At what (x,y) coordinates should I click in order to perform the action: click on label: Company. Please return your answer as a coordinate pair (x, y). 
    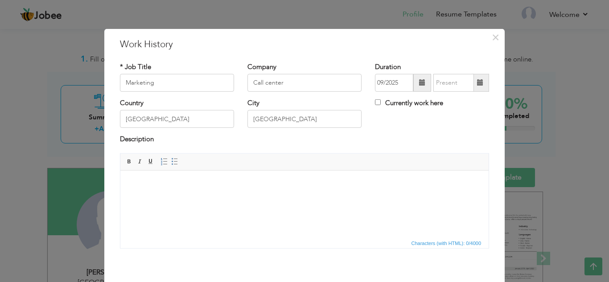
    Looking at the image, I should click on (262, 66).